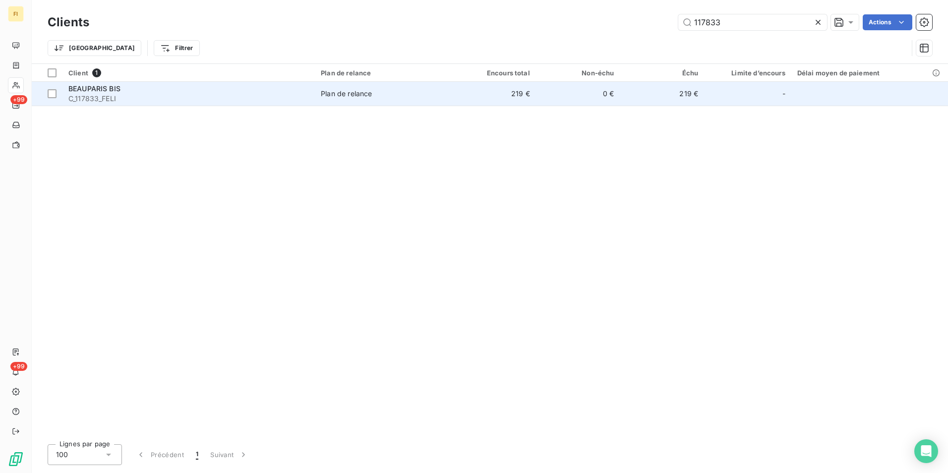  What do you see at coordinates (578, 73) in the screenshot?
I see `div: Non-échu` at bounding box center [578, 73].